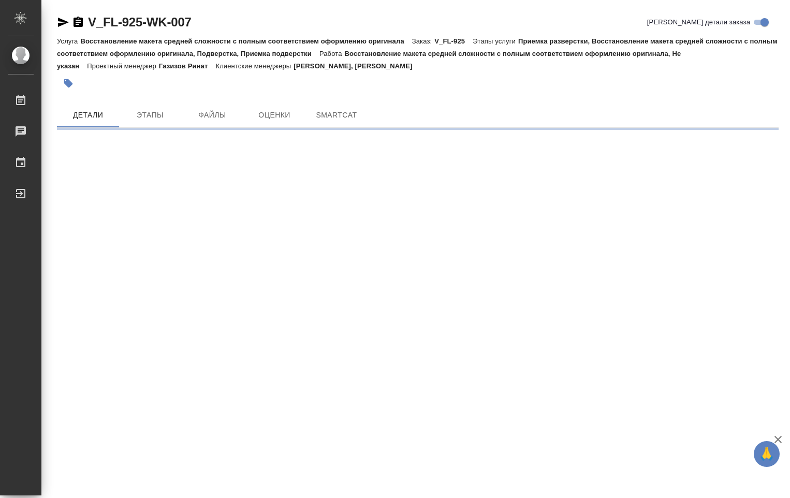  What do you see at coordinates (495, 41) in the screenshot?
I see `p: Этапы услуги` at bounding box center [495, 41].